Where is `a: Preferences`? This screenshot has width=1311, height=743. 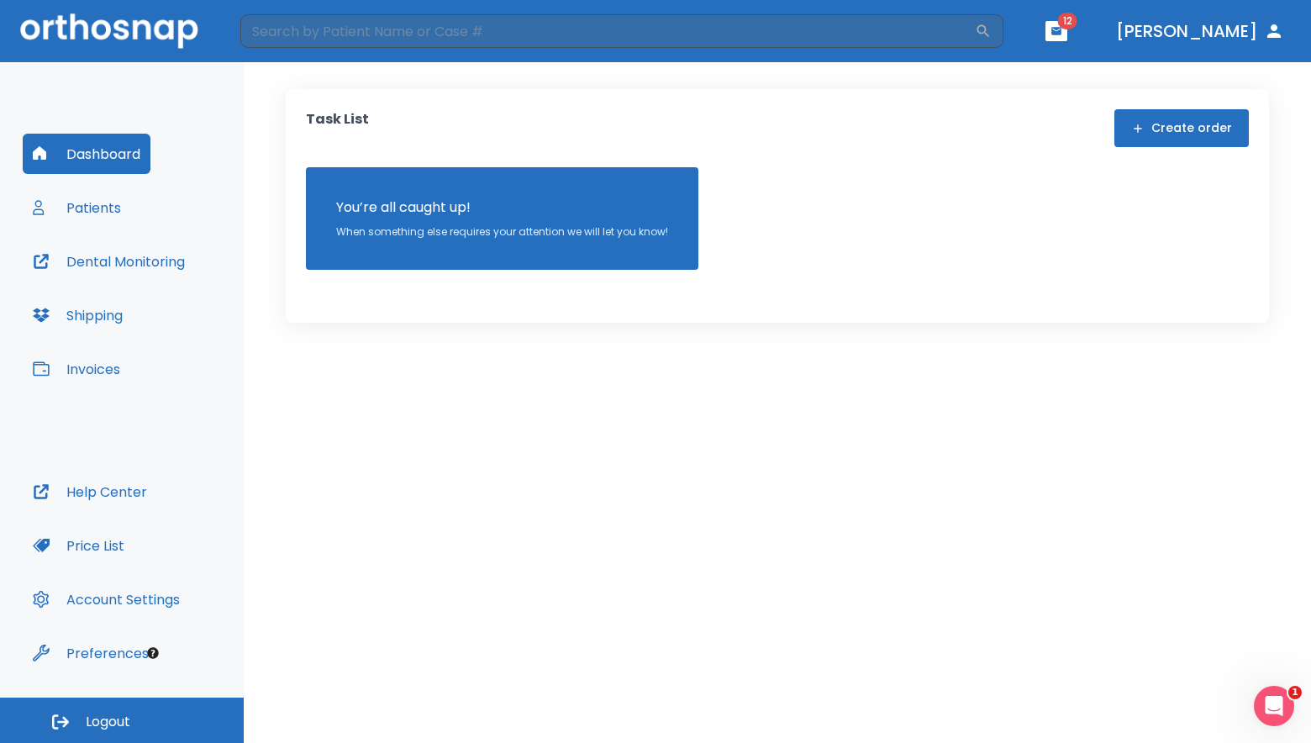
a: Preferences is located at coordinates (91, 653).